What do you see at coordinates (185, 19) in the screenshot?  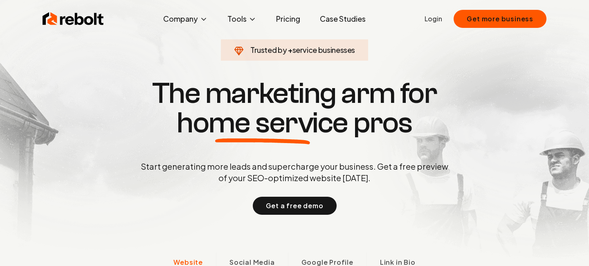 I see `button: Company` at bounding box center [185, 19].